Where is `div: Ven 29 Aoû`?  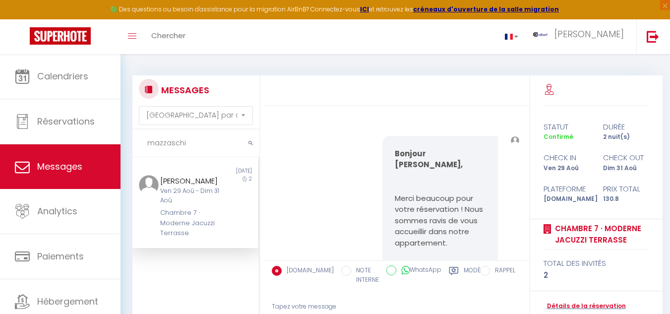
div: Ven 29 Aoû is located at coordinates (567, 168).